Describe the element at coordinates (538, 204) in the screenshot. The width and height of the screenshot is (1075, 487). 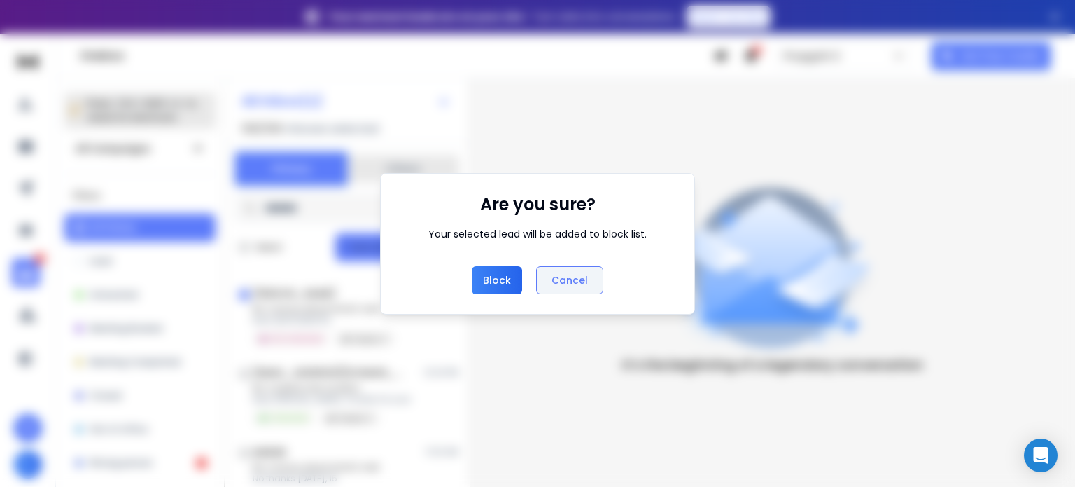
I see `h1: Are you sure?` at that location.